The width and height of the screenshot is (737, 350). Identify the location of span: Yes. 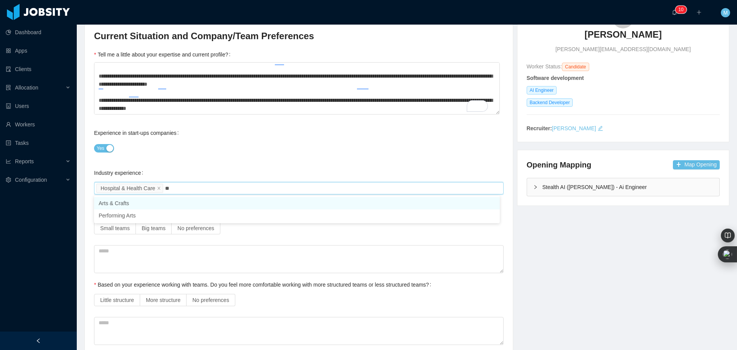
(101, 148).